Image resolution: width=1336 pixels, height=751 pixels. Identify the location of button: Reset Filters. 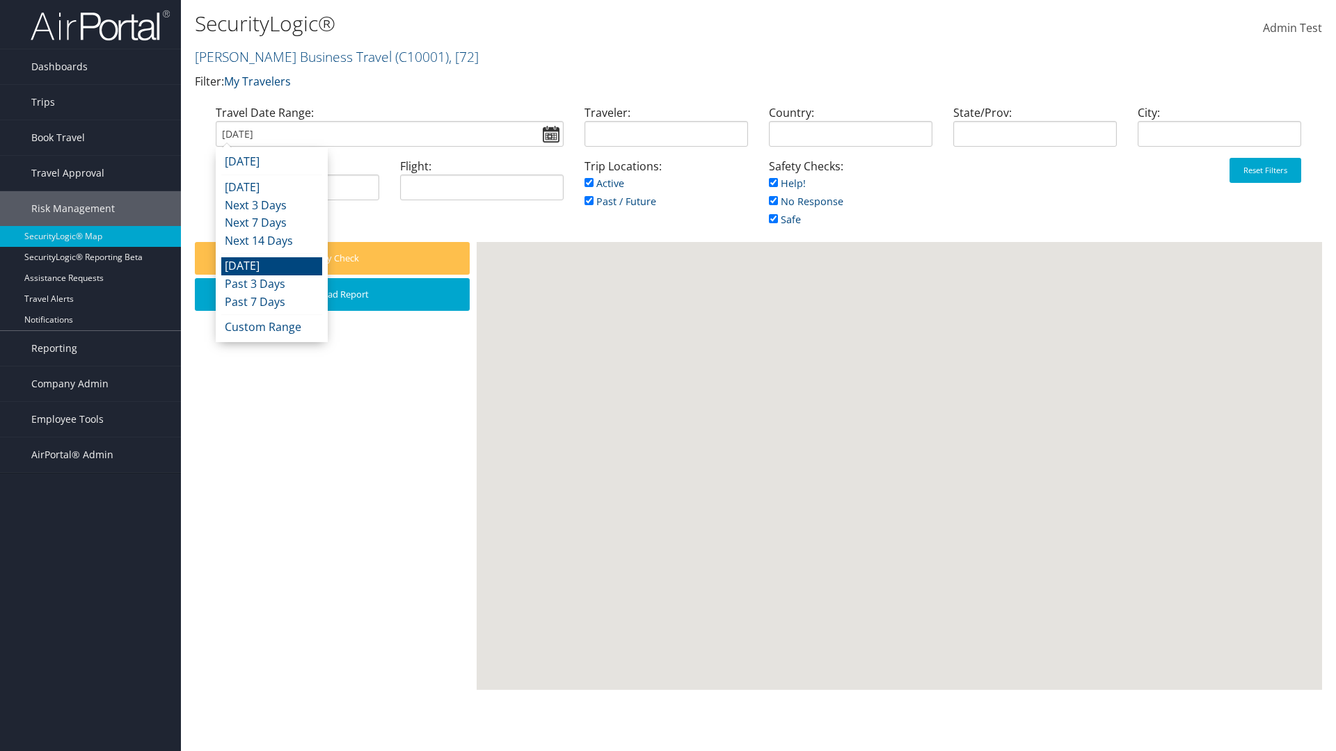
(1265, 170).